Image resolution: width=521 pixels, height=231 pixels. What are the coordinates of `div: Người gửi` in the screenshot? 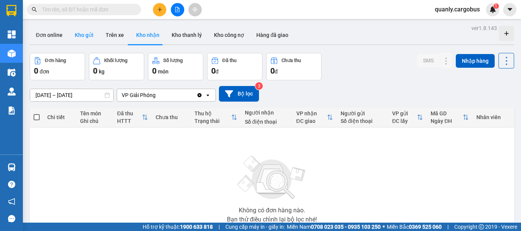 It's located at (362, 114).